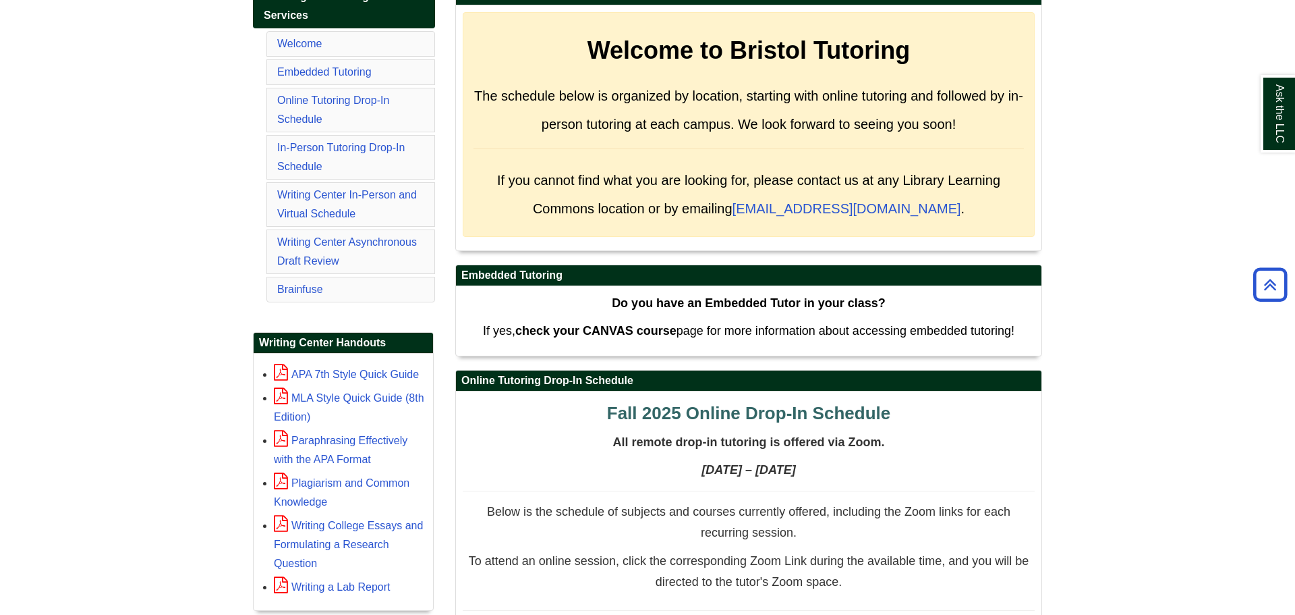  Describe the element at coordinates (333, 109) in the screenshot. I see `a: Online Tutoring Drop-In Schedule` at that location.